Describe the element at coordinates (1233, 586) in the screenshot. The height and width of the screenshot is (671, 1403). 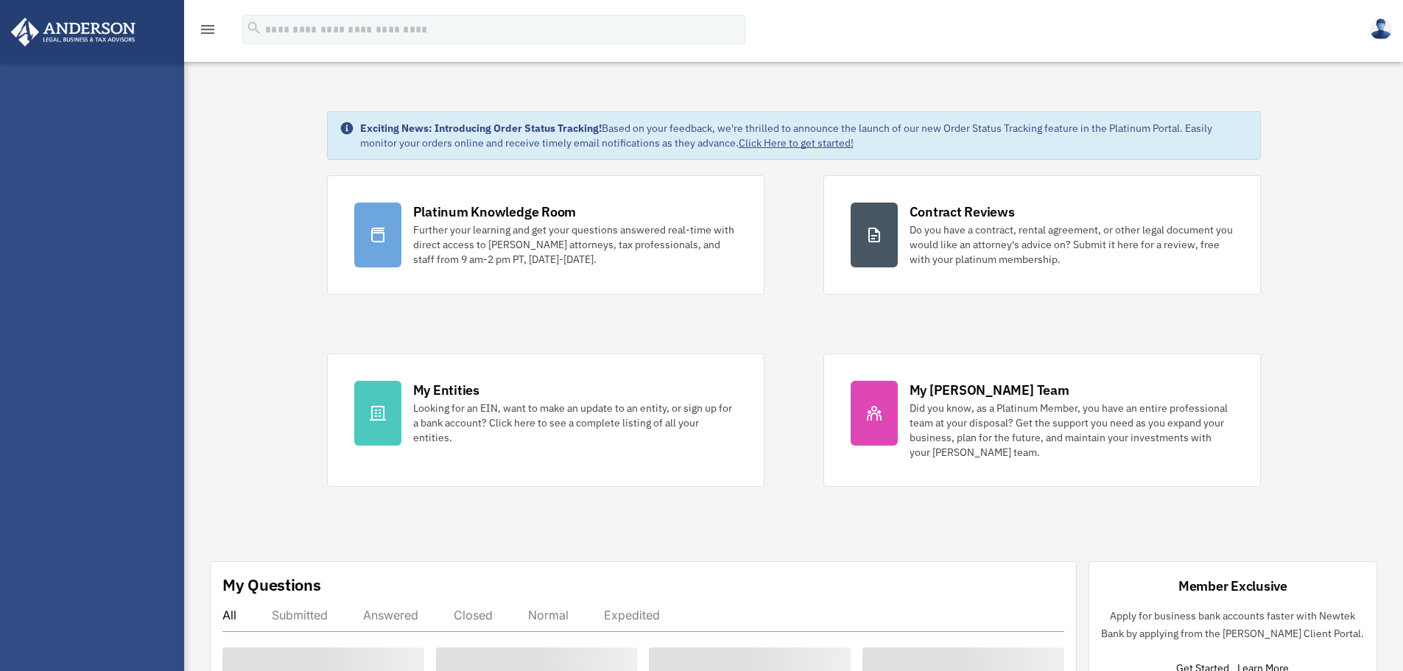
I see `div: Member Exclusive` at that location.